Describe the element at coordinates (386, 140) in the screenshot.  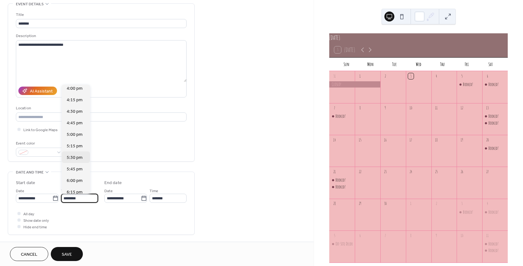
I see `div: 16` at that location.